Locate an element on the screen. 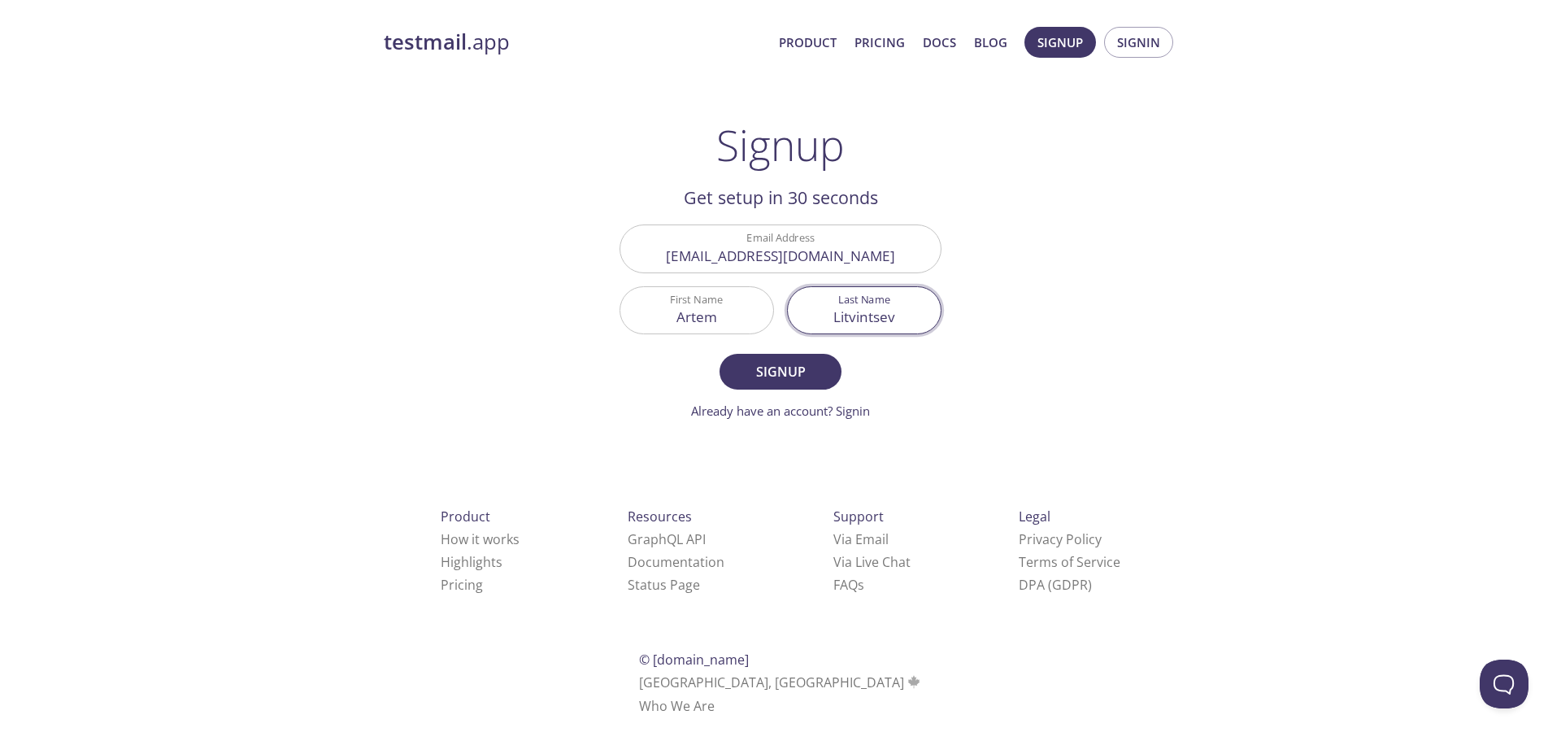 The height and width of the screenshot is (741, 1561). a: Blog is located at coordinates (990, 42).